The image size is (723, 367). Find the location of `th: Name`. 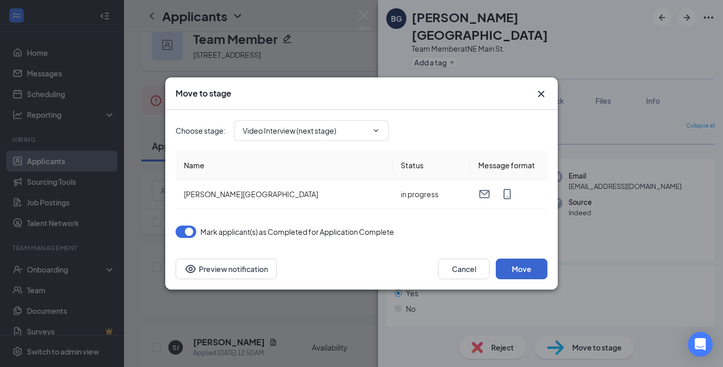

th: Name is located at coordinates (284, 165).